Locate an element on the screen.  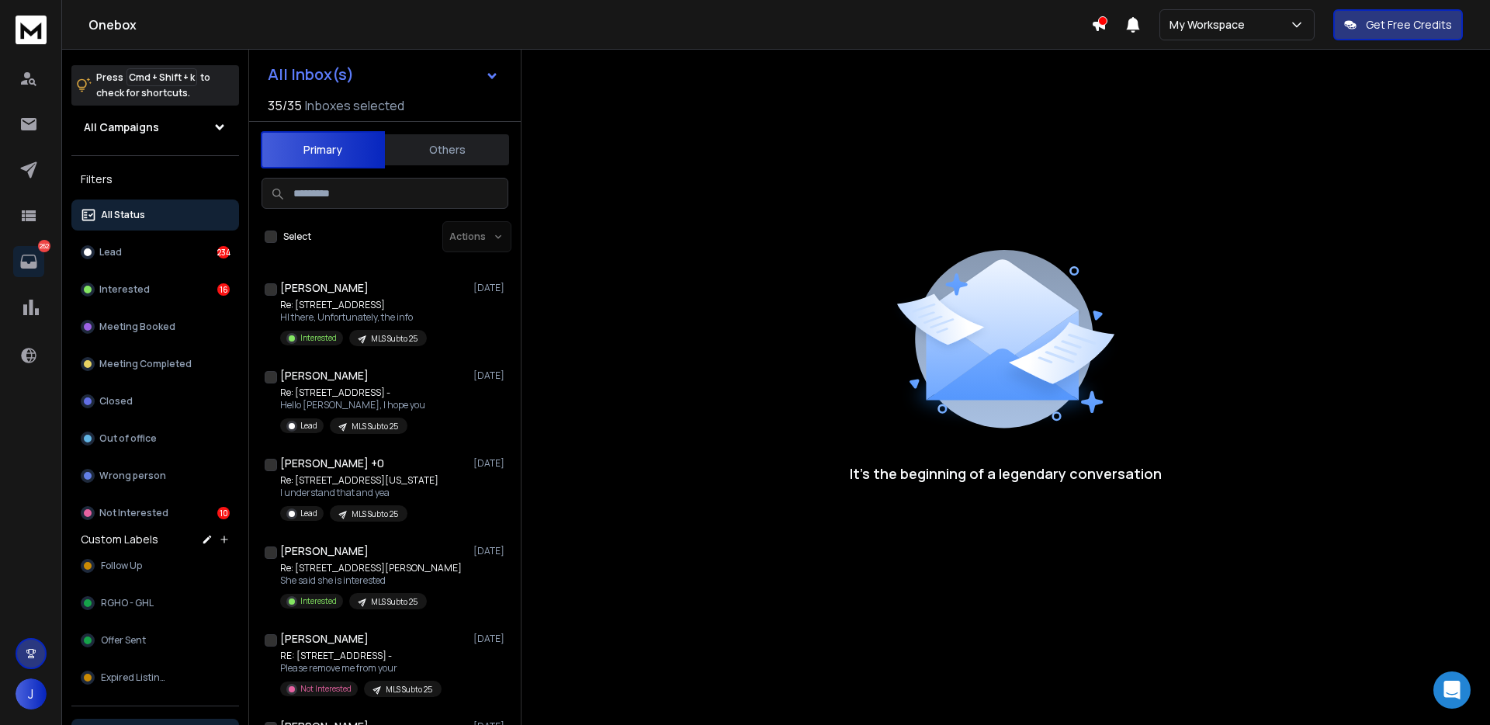
div: 234 is located at coordinates (223, 252).